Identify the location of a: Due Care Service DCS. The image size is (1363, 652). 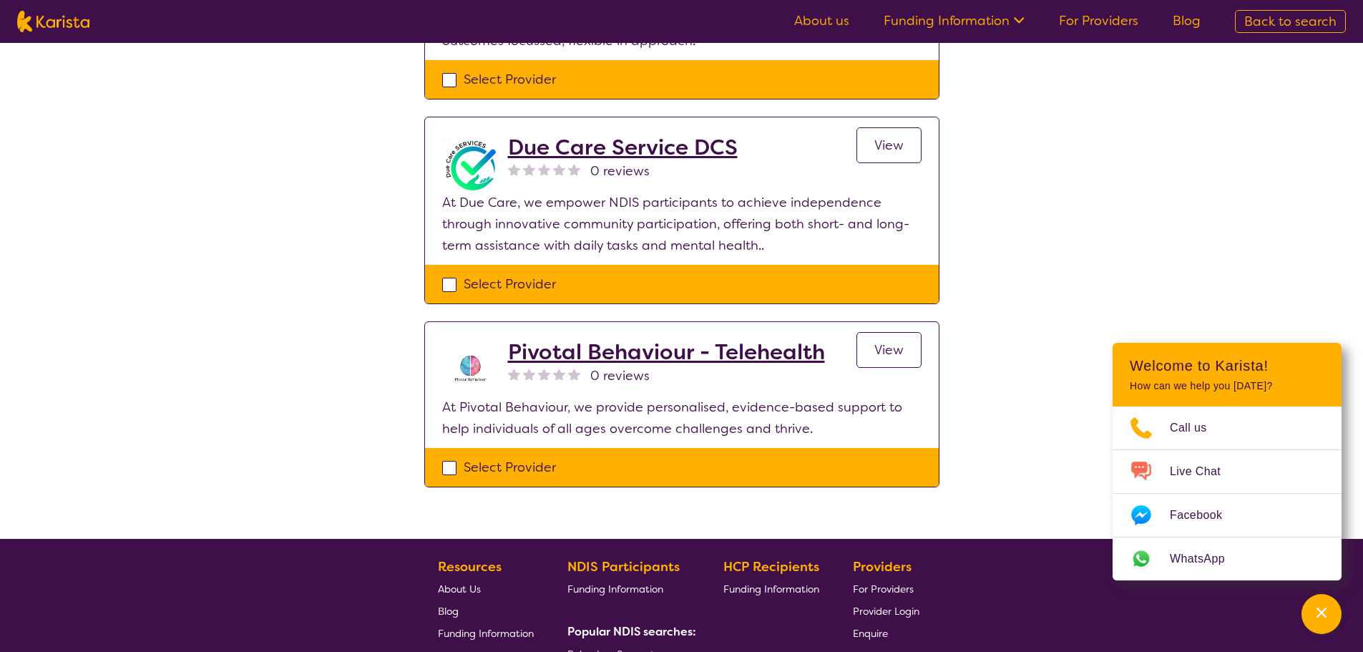
(622, 147).